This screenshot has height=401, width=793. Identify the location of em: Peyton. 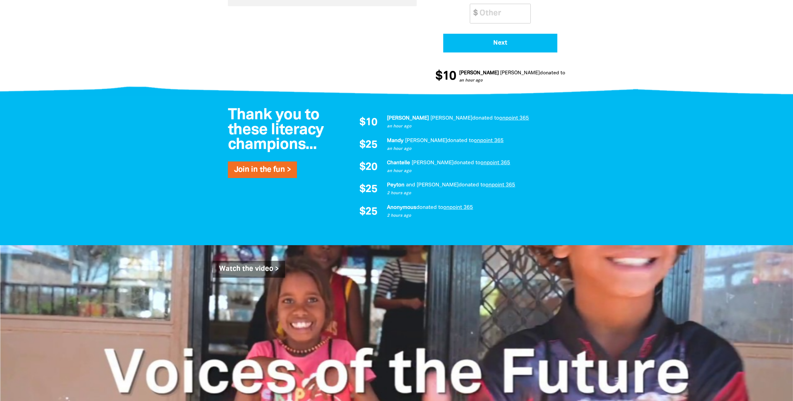
(396, 185).